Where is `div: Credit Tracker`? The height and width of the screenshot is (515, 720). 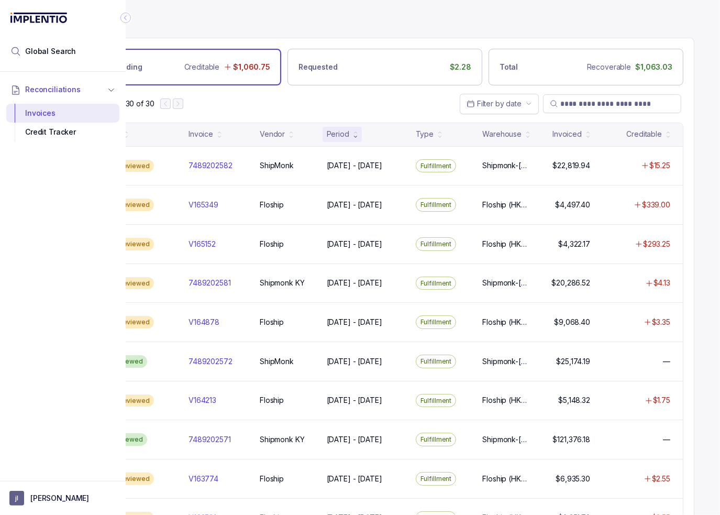
div: Credit Tracker is located at coordinates (63, 132).